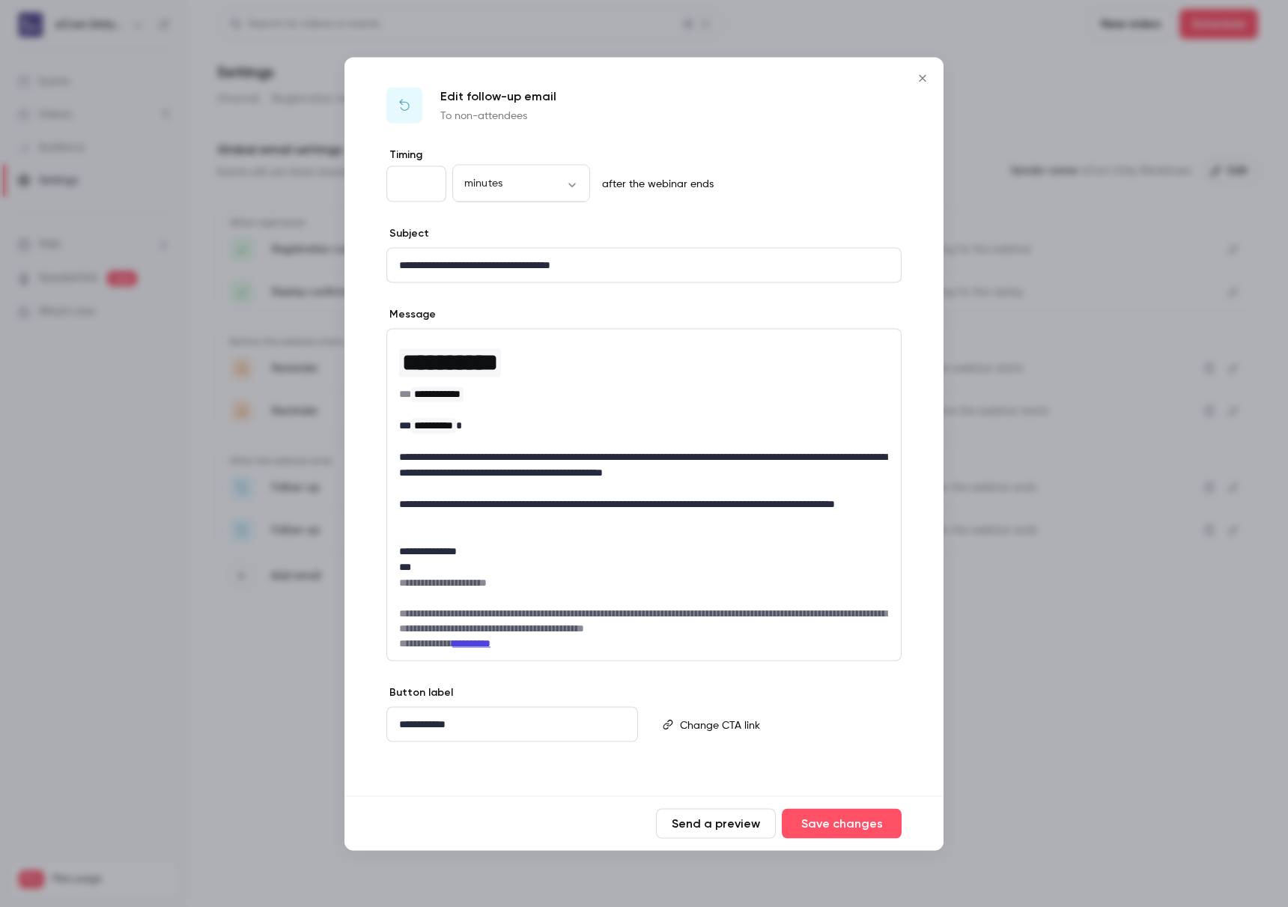  What do you see at coordinates (419, 692) in the screenshot?
I see `label: Button label` at bounding box center [419, 692].